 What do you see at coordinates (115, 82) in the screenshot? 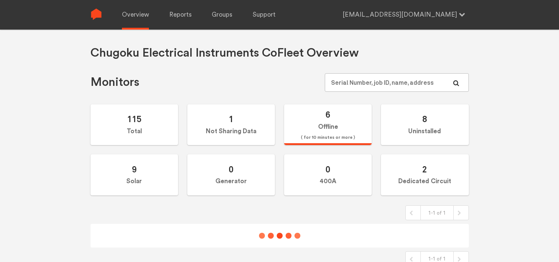
I see `h1: Monitors` at bounding box center [115, 82].